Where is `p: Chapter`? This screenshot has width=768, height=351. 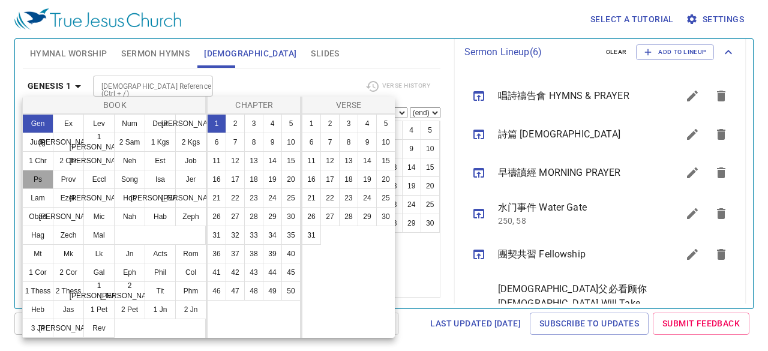 p: Chapter is located at coordinates (254, 105).